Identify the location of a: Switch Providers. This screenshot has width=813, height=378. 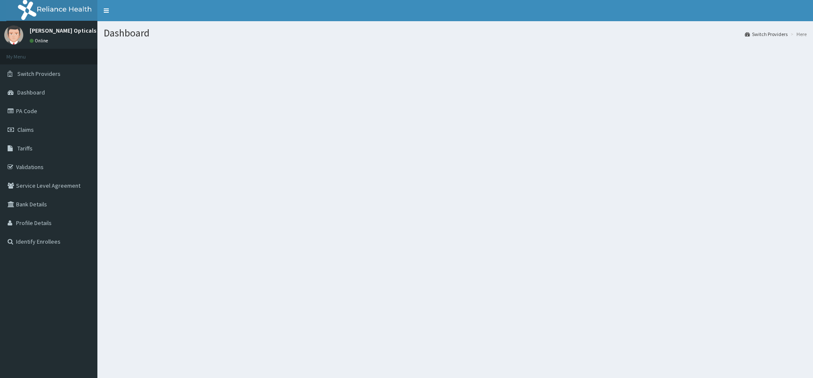
(766, 34).